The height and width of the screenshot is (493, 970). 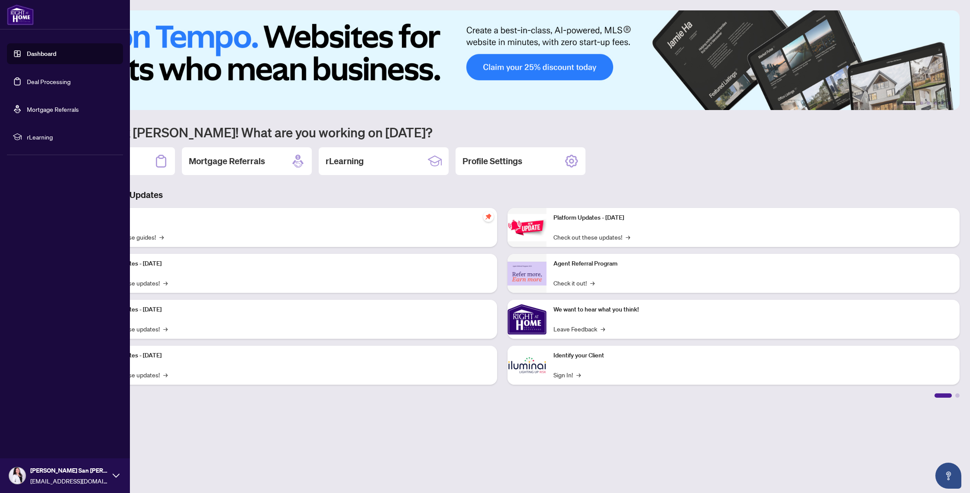 What do you see at coordinates (20, 15) in the screenshot?
I see `img: logo` at bounding box center [20, 15].